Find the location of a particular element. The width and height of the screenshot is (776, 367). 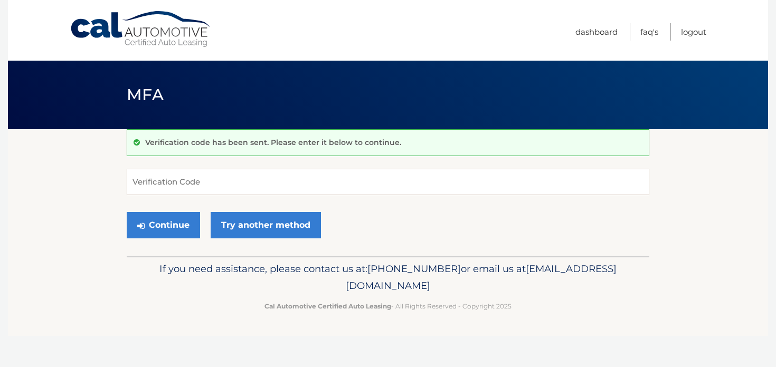

p: If you need assistance, please contact us at: or email us at is located at coordinates (388, 278).